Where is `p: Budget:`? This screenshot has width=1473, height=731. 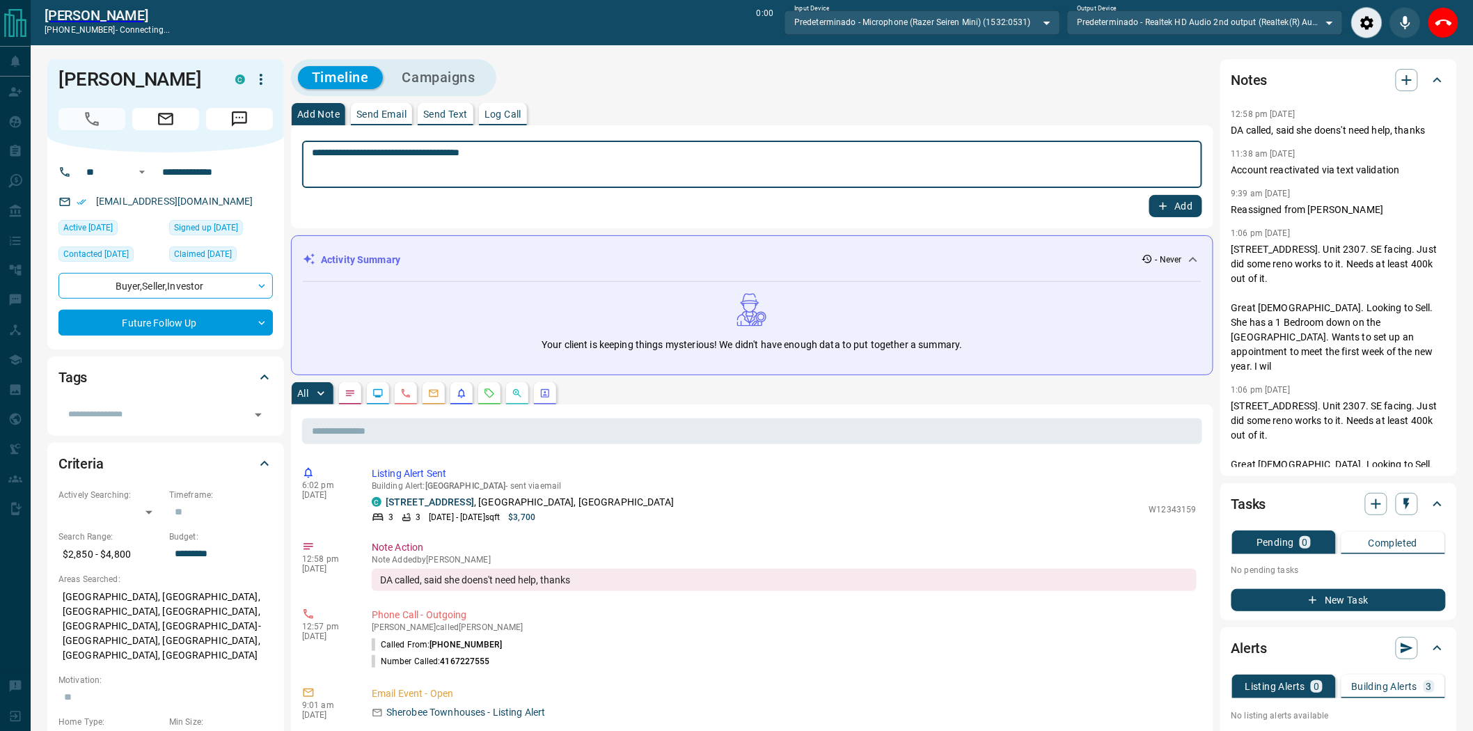
p: Budget: is located at coordinates (221, 537).